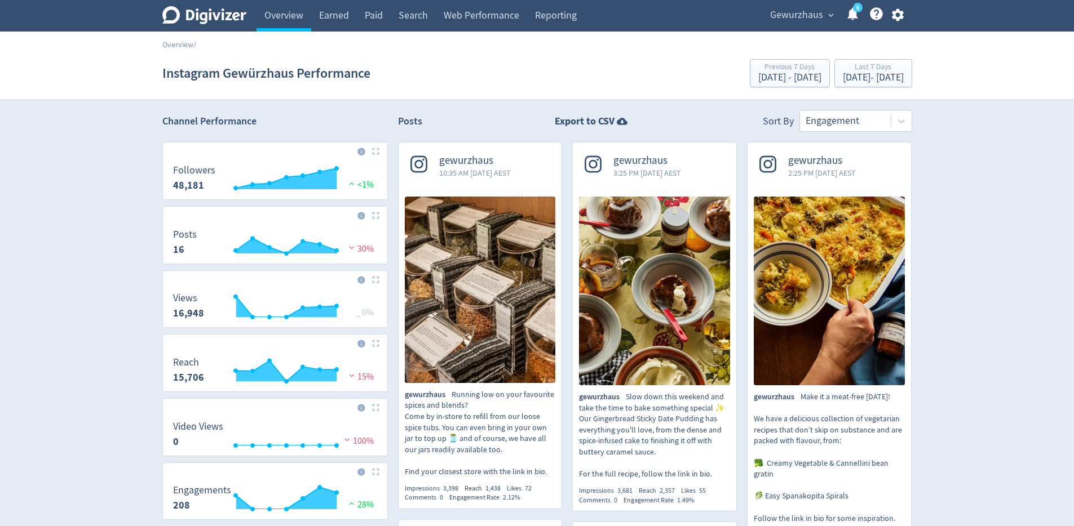 The image size is (1074, 526). Describe the element at coordinates (685, 500) in the screenshot. I see `span: 1.49%` at that location.